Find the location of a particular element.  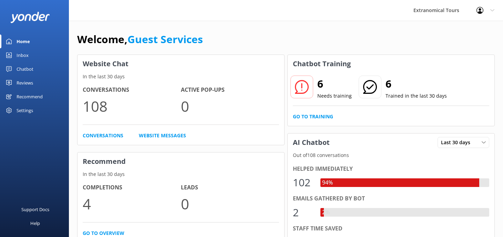

div: Help is located at coordinates (35, 223).